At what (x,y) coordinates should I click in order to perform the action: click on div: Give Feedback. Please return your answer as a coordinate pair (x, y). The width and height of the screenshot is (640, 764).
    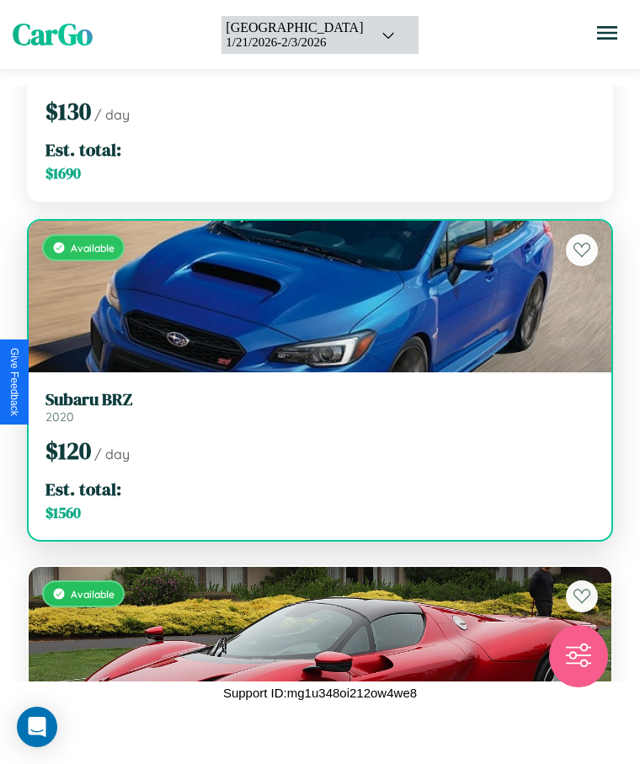
    Looking at the image, I should click on (14, 382).